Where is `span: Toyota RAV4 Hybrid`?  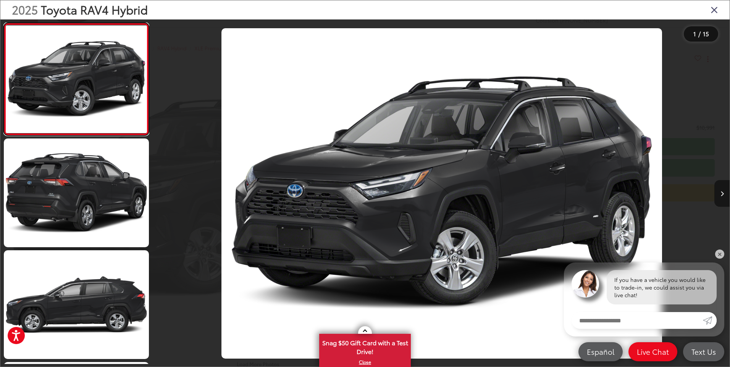 span: Toyota RAV4 Hybrid is located at coordinates (94, 9).